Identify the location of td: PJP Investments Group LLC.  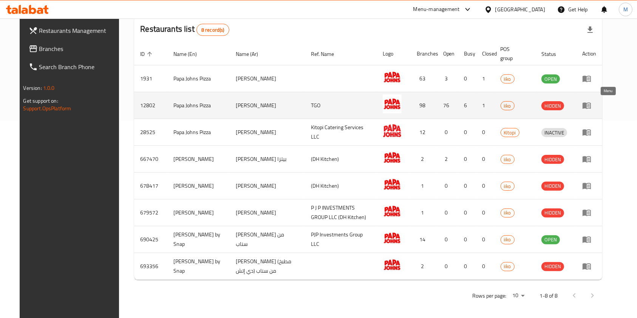
(340, 239).